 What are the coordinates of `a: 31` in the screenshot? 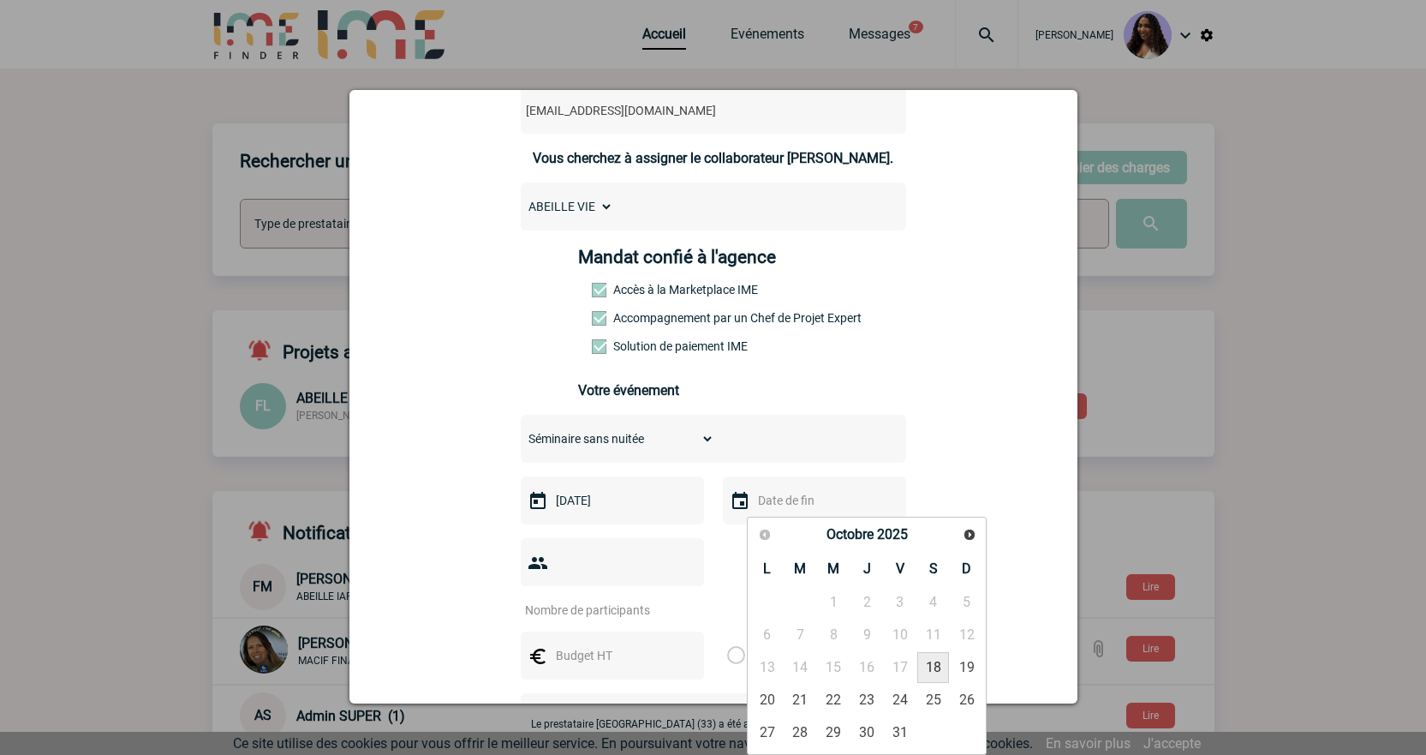 It's located at (900, 732).